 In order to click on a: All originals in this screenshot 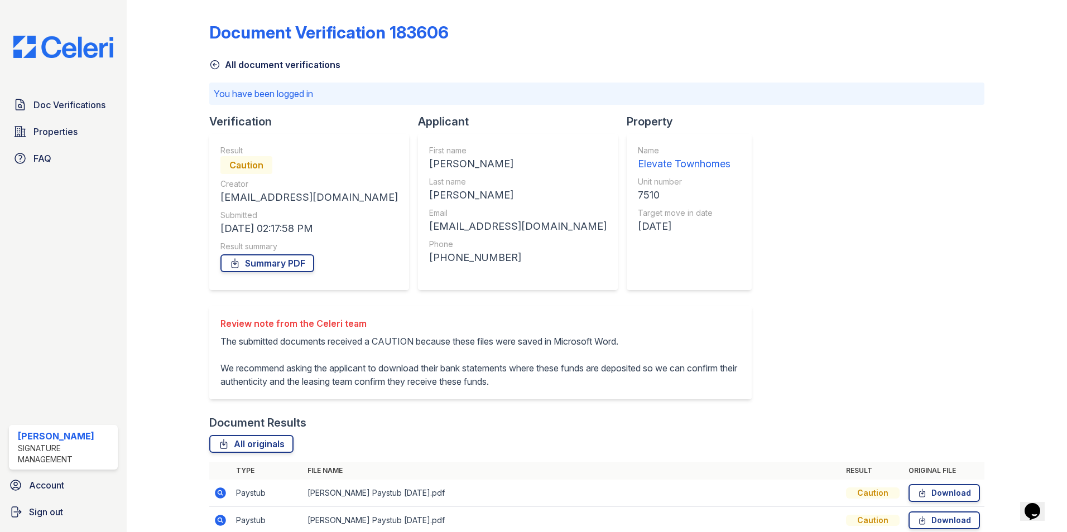, I will do `click(251, 444)`.